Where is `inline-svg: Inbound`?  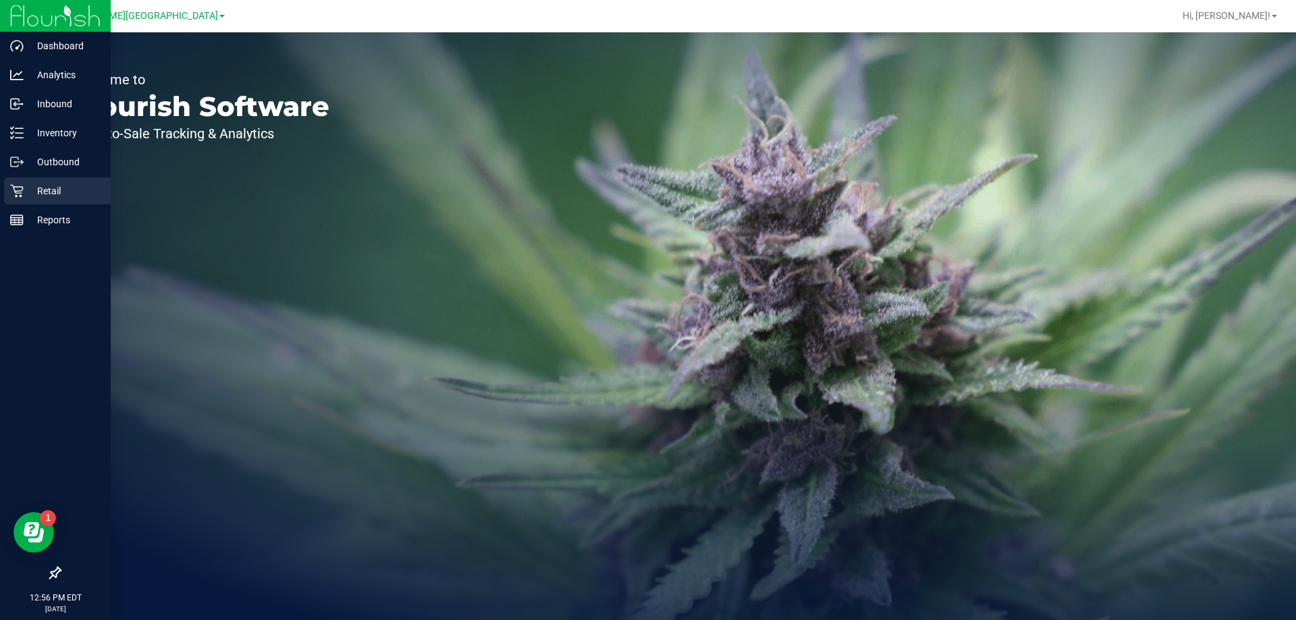
inline-svg: Inbound is located at coordinates (17, 104).